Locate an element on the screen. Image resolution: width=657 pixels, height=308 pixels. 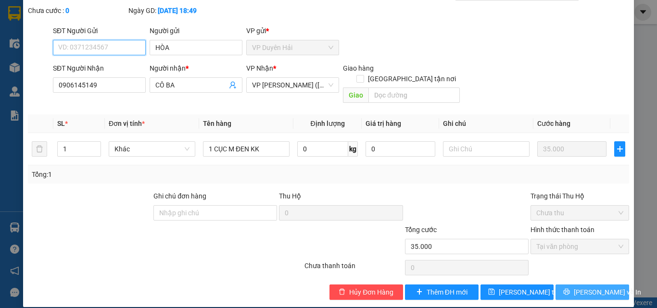
div: Người nhận is located at coordinates (196, 68).